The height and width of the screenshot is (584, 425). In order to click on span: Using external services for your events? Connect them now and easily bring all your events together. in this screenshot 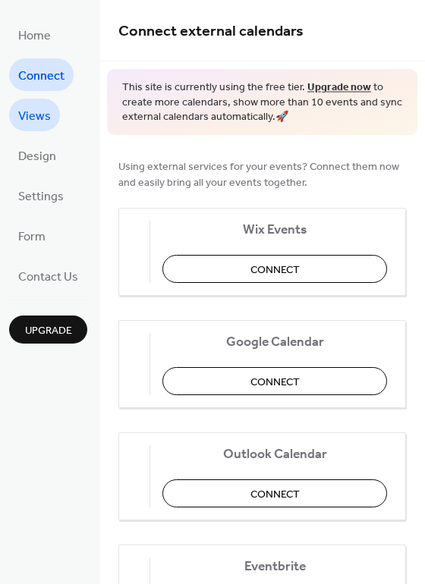, I will do `click(262, 175)`.